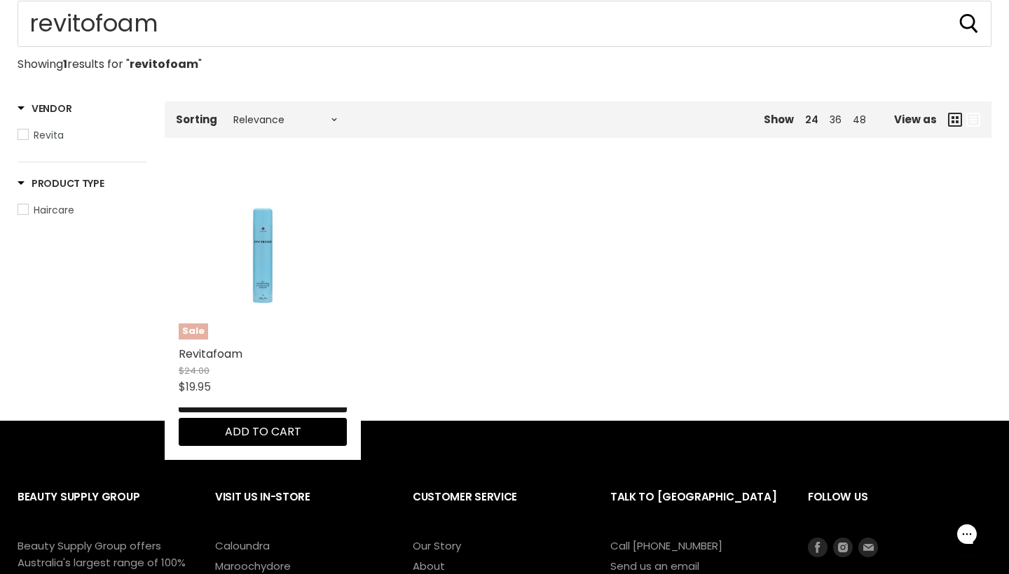 The width and height of the screenshot is (1009, 574). I want to click on h2: Follow us, so click(899, 509).